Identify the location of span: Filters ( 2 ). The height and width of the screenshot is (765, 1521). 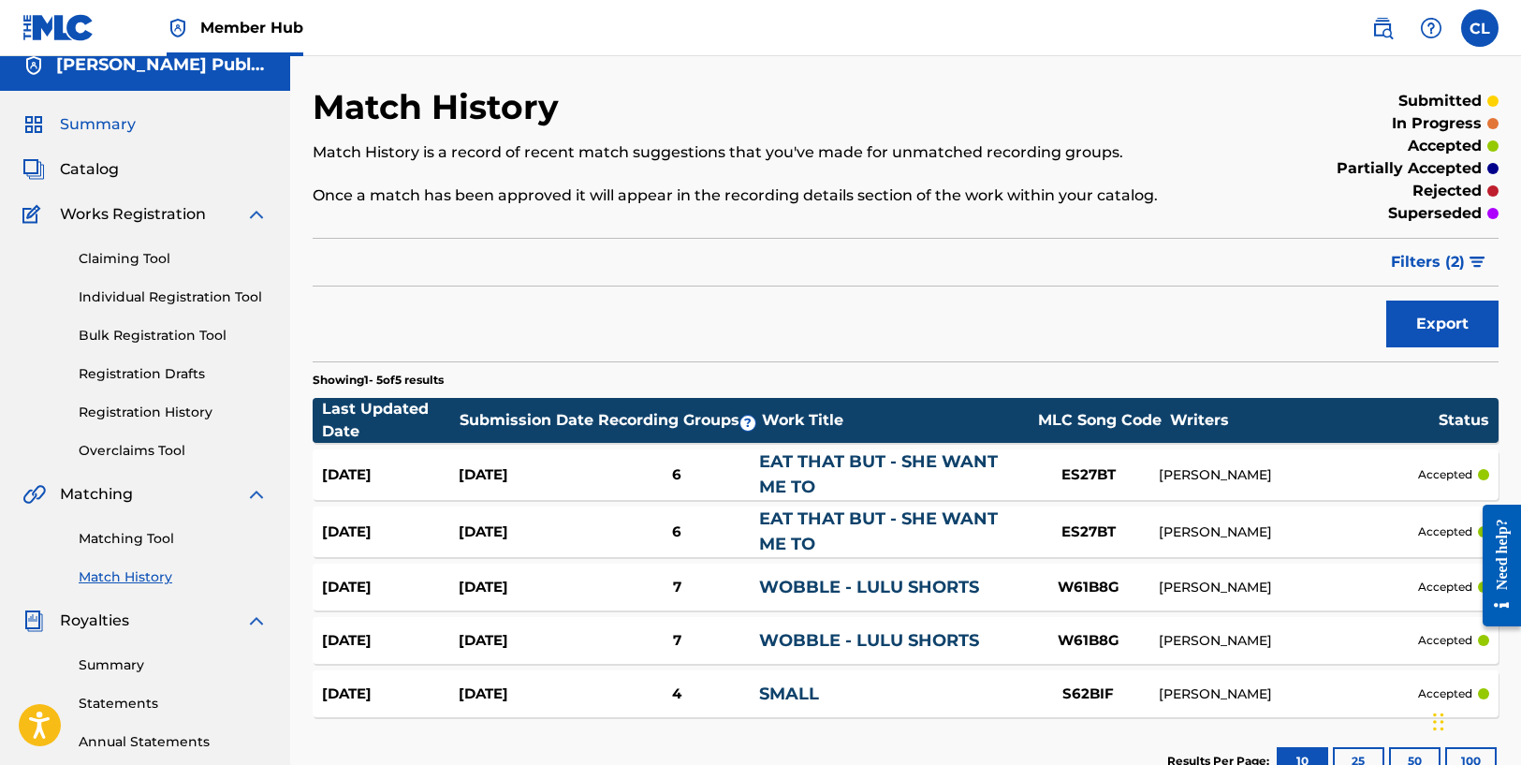
(1428, 262).